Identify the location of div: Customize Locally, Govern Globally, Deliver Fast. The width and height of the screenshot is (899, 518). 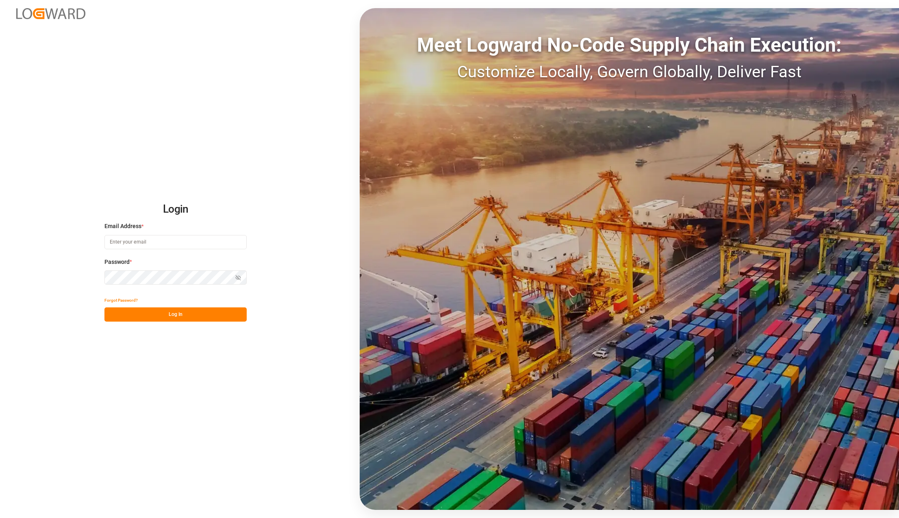
(629, 72).